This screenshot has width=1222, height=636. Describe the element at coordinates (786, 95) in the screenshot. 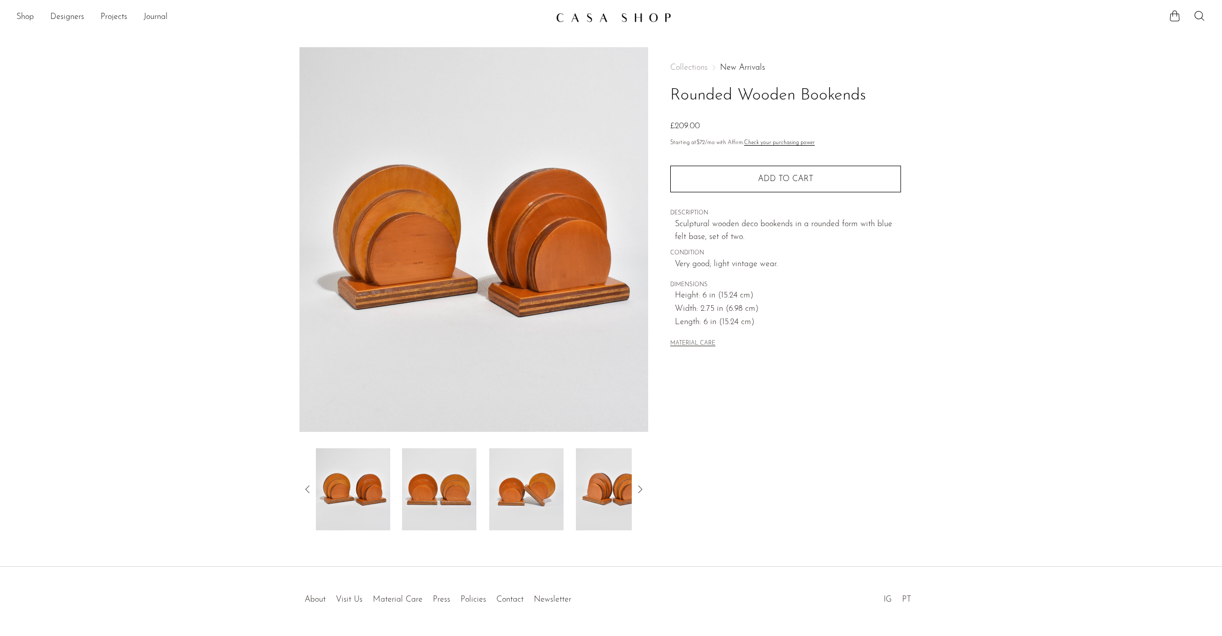

I see `h1: Rounded Wooden Bookends` at that location.